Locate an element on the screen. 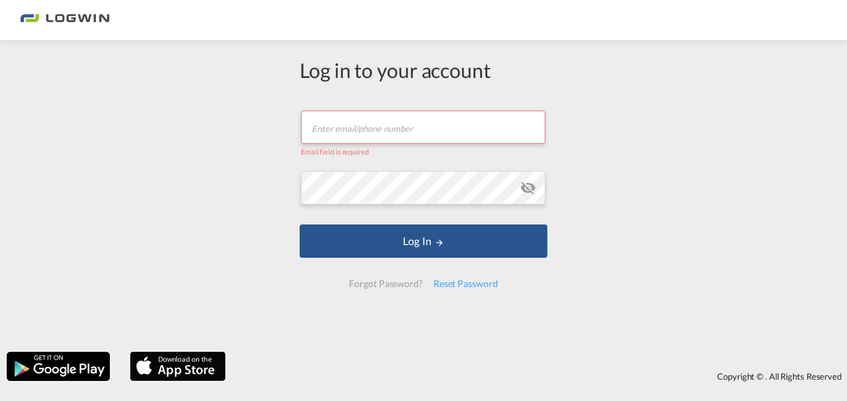 The height and width of the screenshot is (401, 847). input: Enter email/phone number is located at coordinates (423, 127).